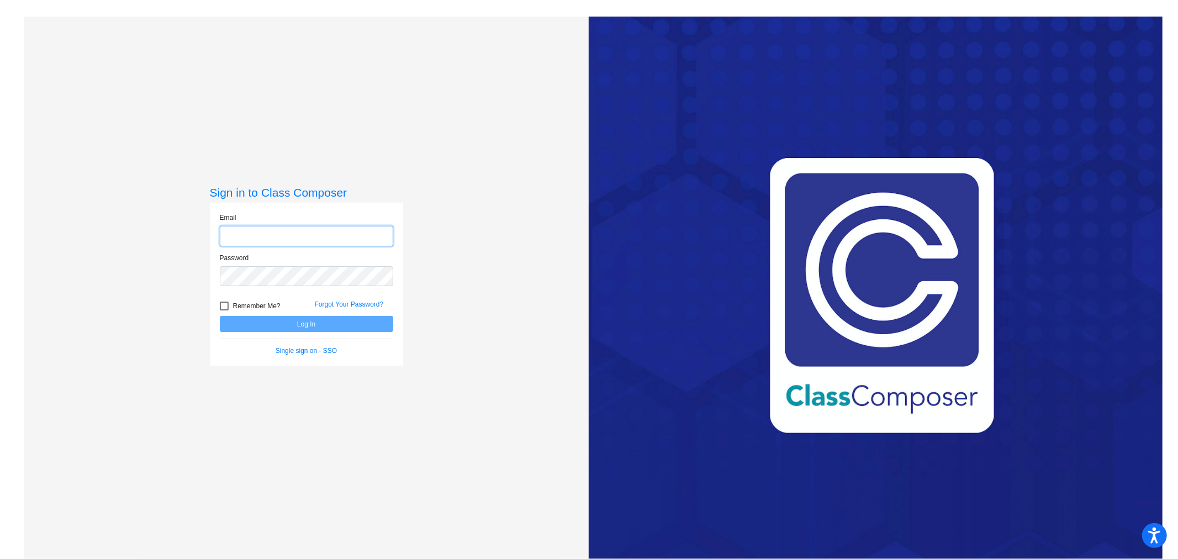 The image size is (1178, 559). What do you see at coordinates (349, 304) in the screenshot?
I see `a: Forgot Your Password?` at bounding box center [349, 304].